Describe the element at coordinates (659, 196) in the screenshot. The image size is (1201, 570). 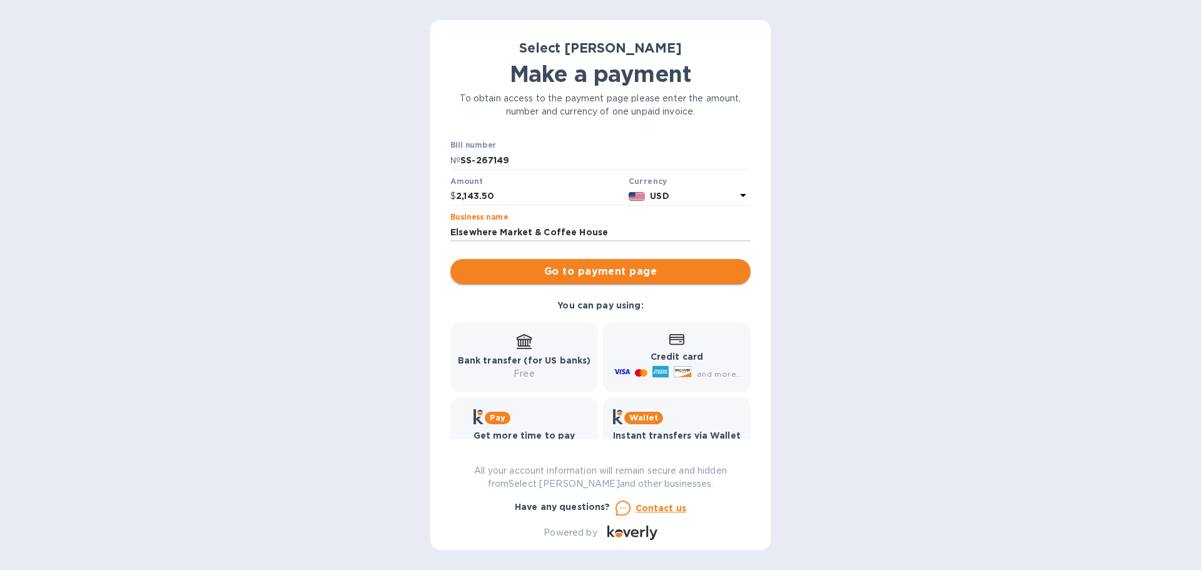
I see `b: USD` at that location.